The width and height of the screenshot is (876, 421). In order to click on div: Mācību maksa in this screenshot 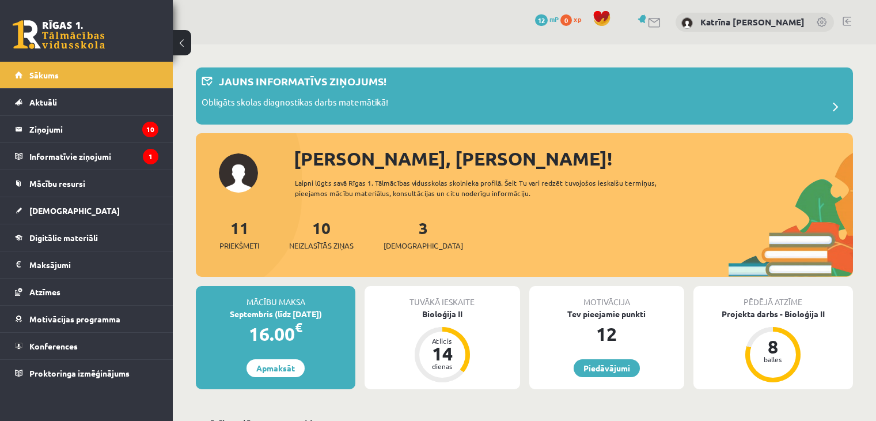, I will do `click(275, 297)`.